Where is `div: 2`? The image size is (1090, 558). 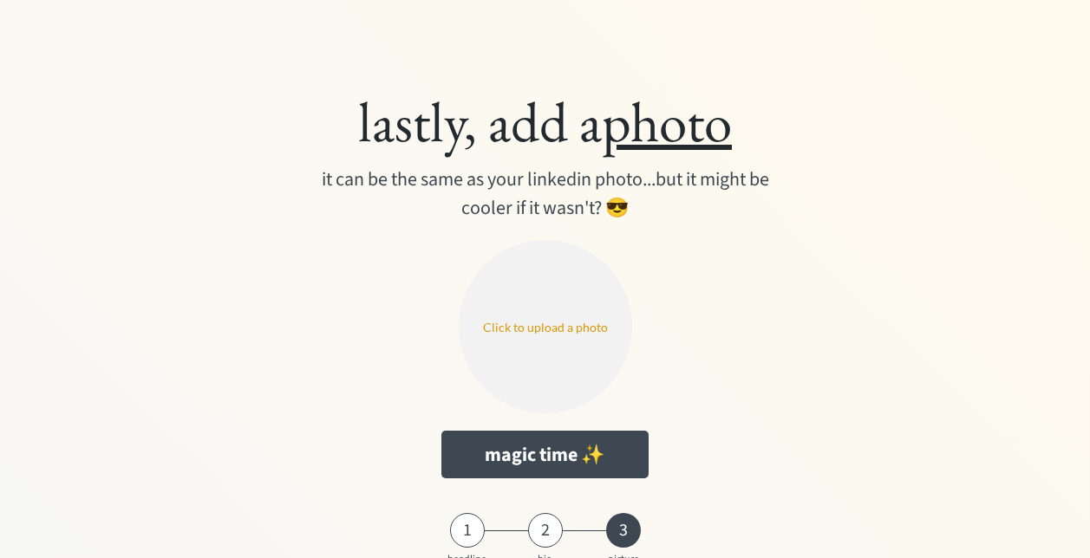 div: 2 is located at coordinates (545, 531).